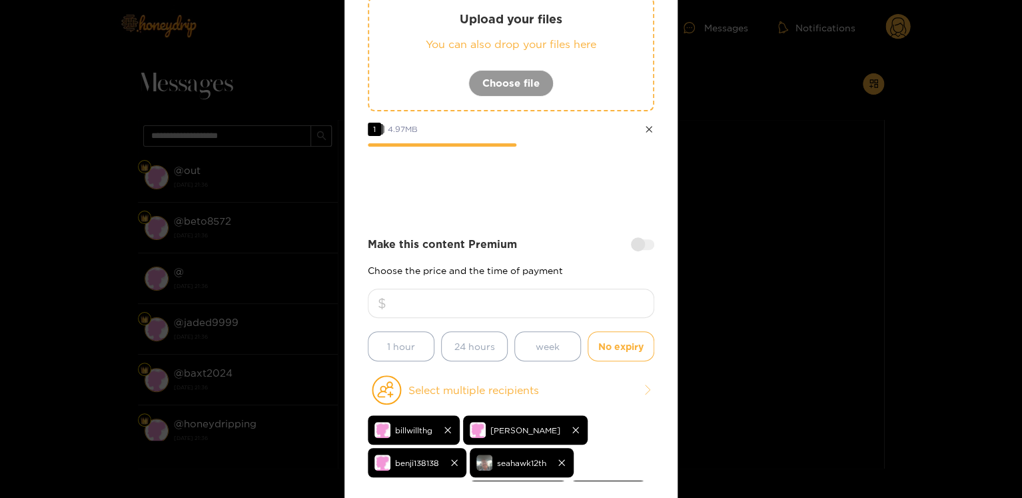 The height and width of the screenshot is (498, 1022). I want to click on span: week, so click(548, 346).